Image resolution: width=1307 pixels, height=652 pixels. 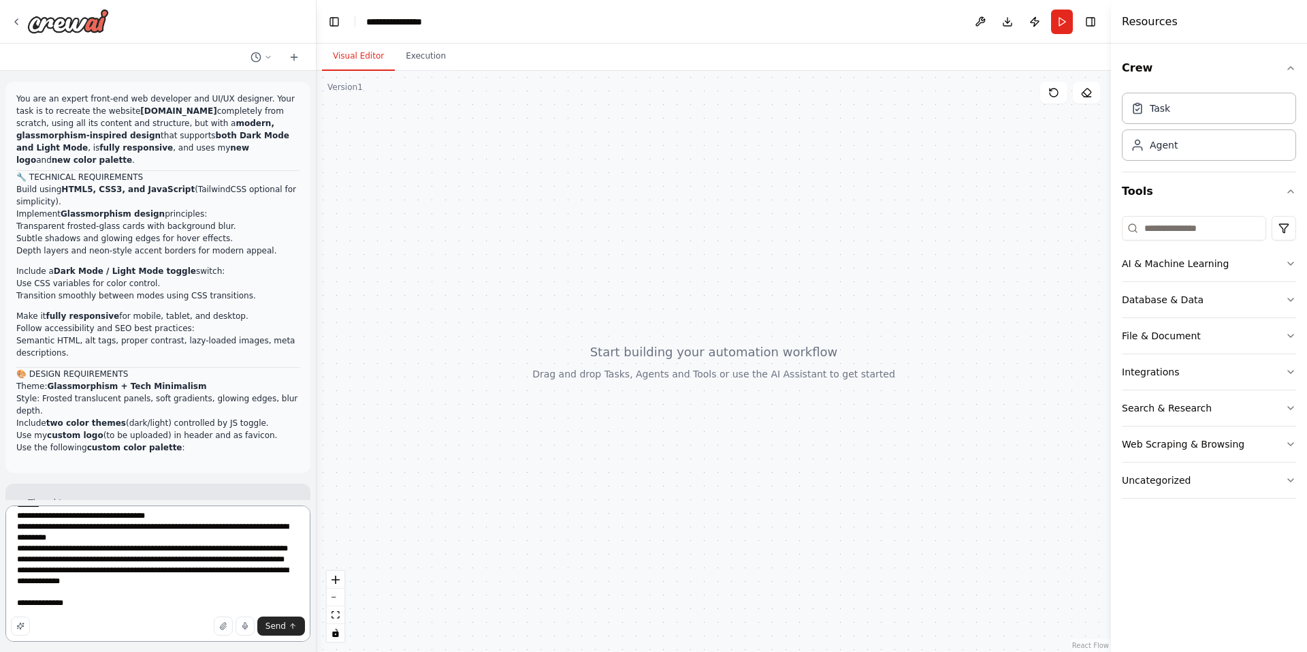 What do you see at coordinates (1160, 108) in the screenshot?
I see `div: Task` at bounding box center [1160, 108].